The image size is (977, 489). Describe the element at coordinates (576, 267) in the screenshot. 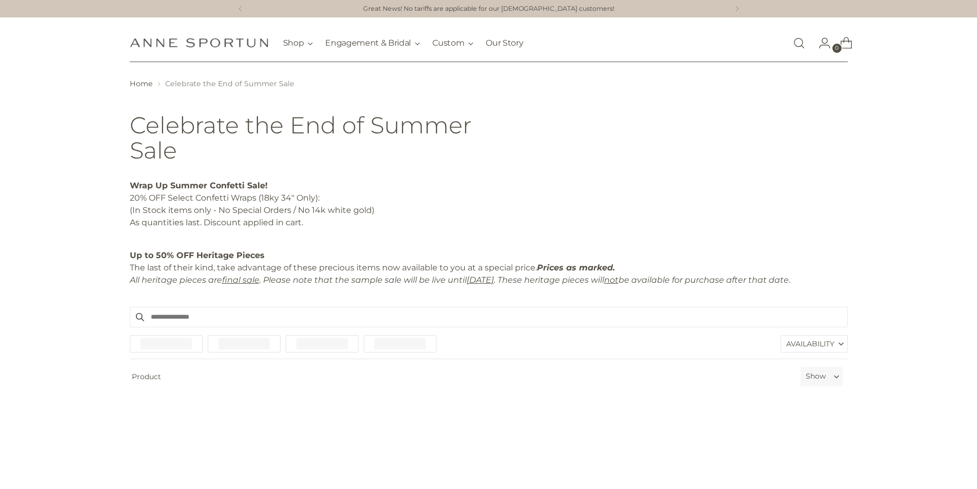

I see `strong: Prices as marked.` at that location.